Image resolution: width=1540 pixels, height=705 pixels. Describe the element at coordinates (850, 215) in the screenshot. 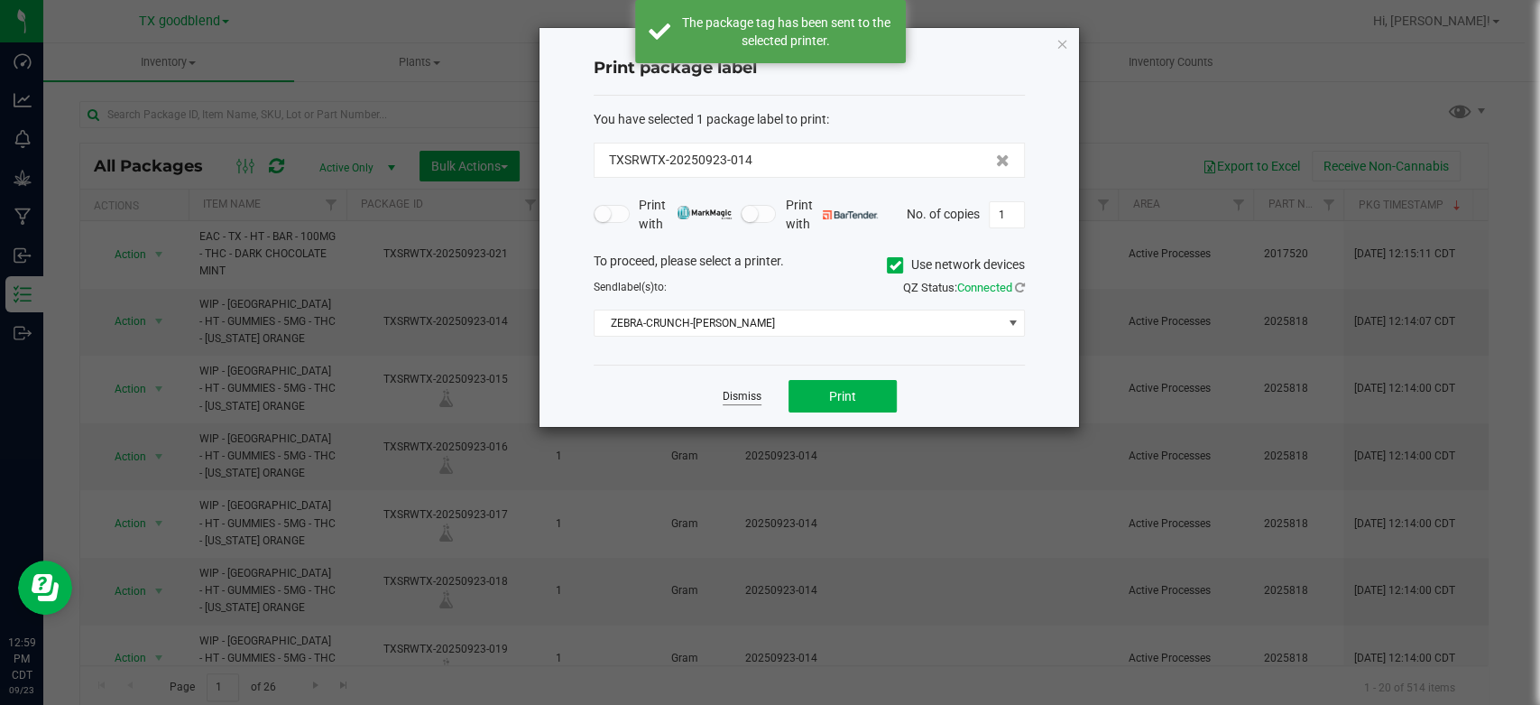

I see `img: bartender.png` at that location.